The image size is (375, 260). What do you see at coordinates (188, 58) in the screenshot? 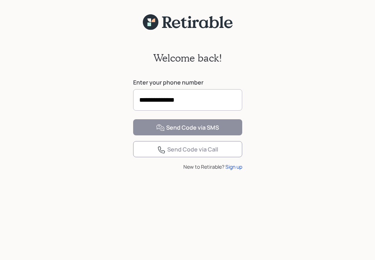
I see `h2: Welcome back!` at bounding box center [188, 58].